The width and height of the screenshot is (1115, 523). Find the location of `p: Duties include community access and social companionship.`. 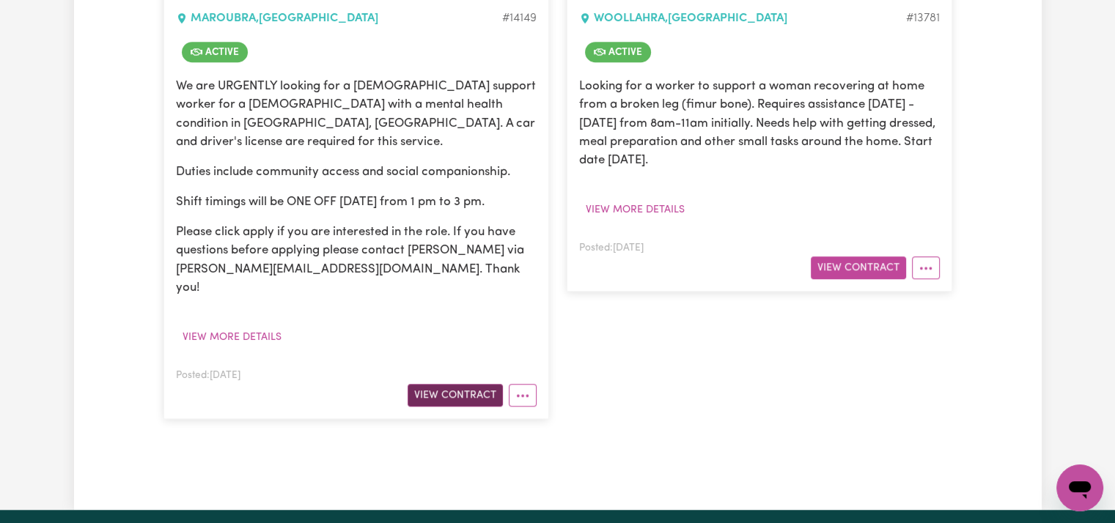

p: Duties include community access and social companionship. is located at coordinates (356, 172).